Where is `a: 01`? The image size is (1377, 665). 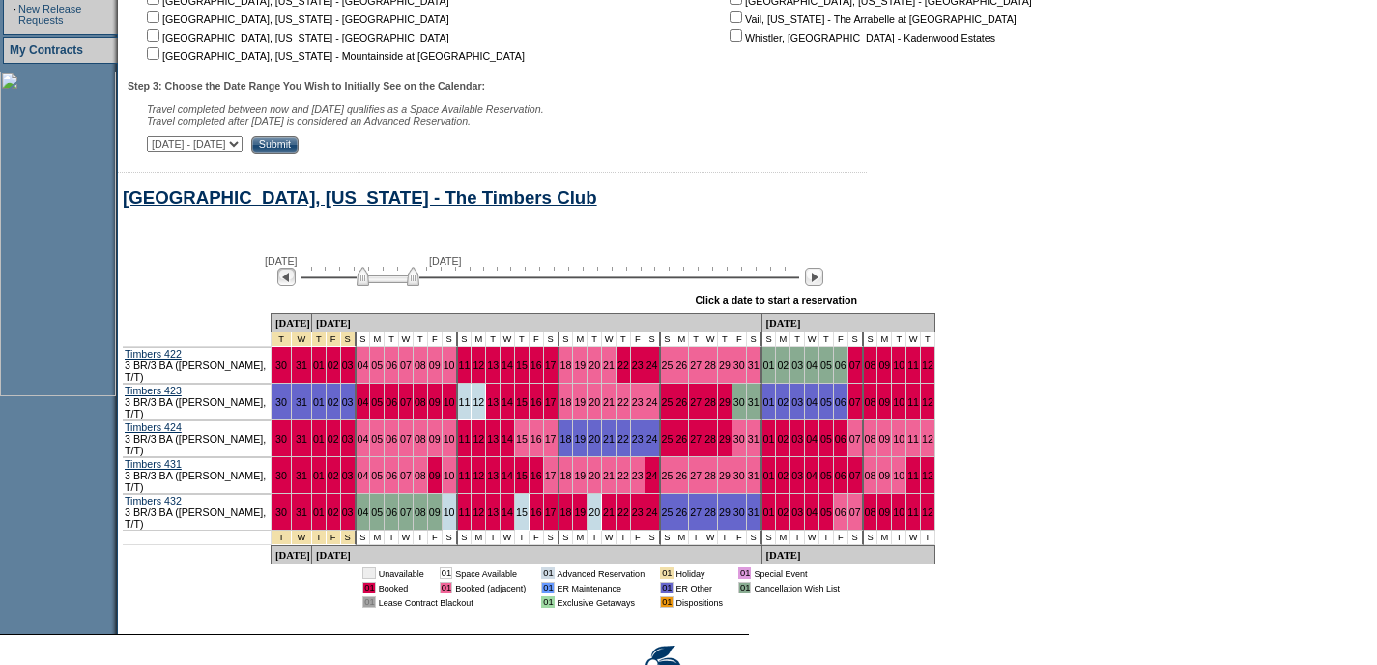 a: 01 is located at coordinates (769, 476).